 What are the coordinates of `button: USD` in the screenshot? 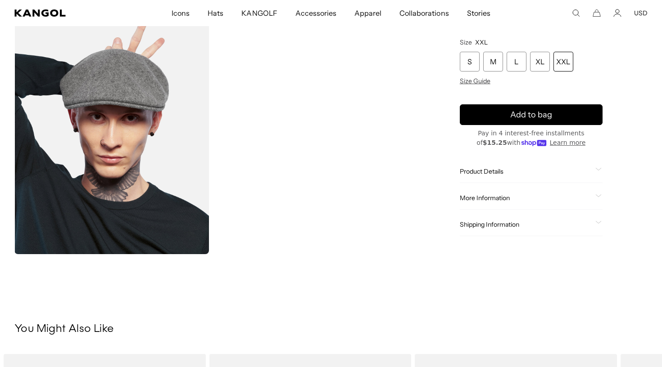 It's located at (641, 13).